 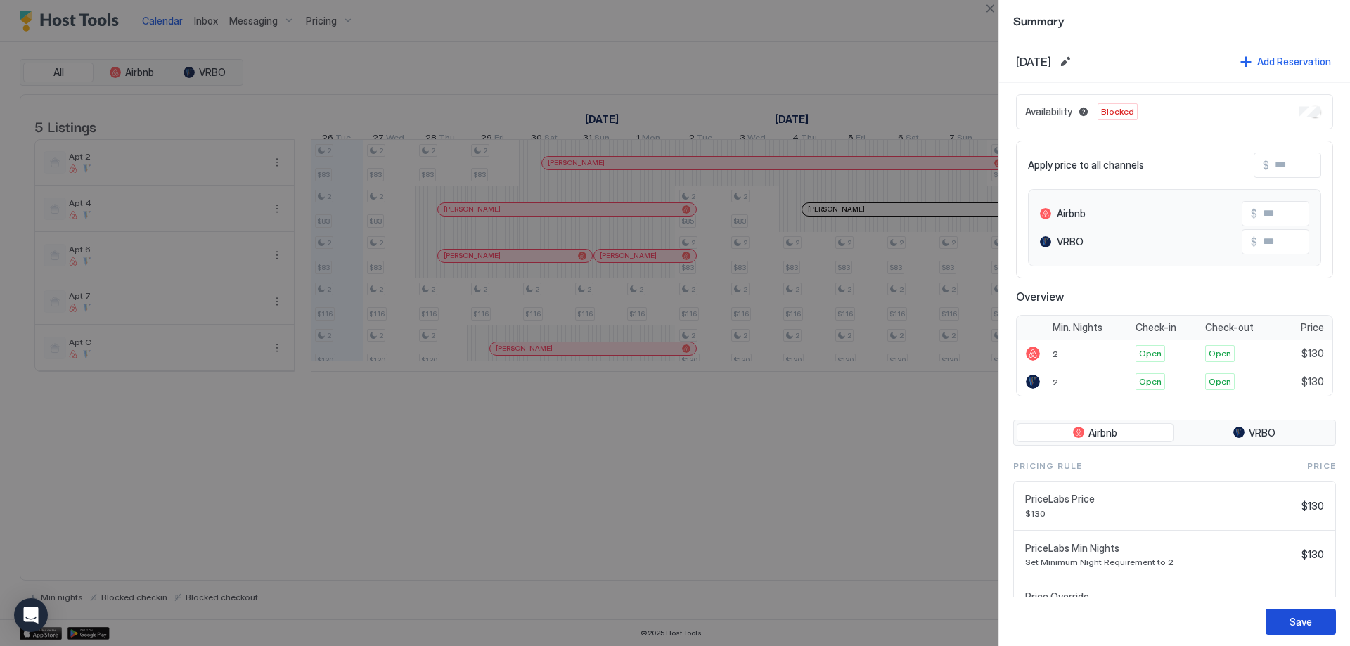 What do you see at coordinates (1095, 433) in the screenshot?
I see `button: Airbnb` at bounding box center [1095, 433].